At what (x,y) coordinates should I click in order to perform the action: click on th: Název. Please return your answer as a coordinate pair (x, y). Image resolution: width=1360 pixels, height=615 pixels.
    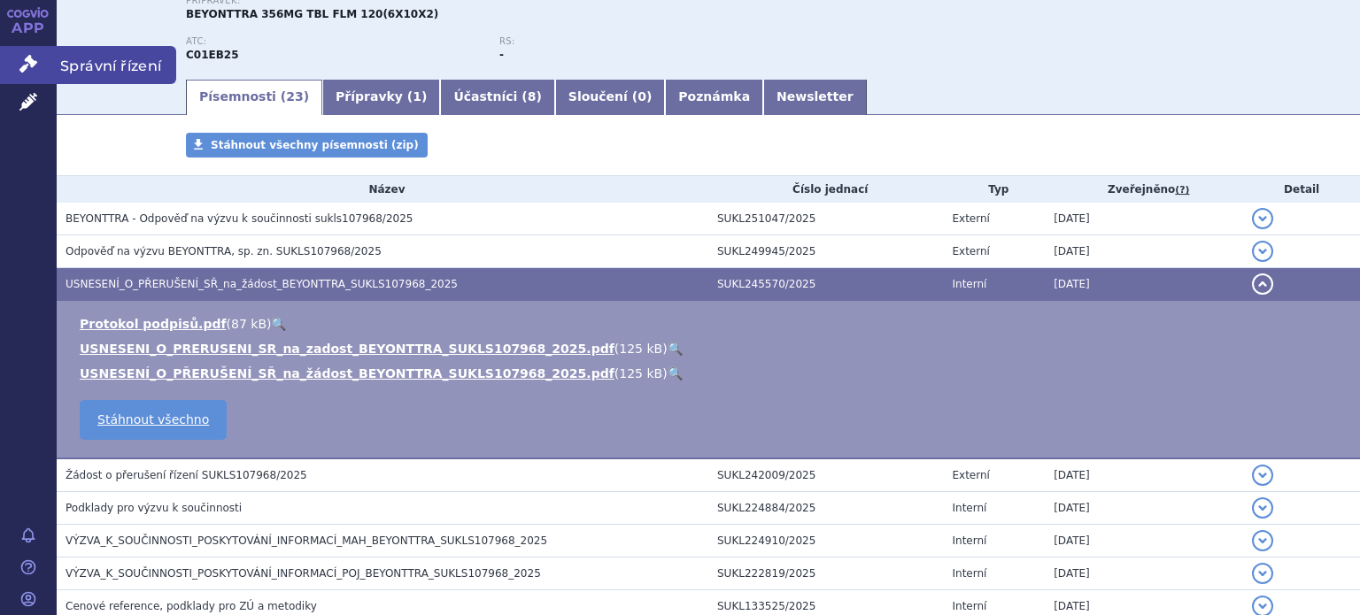
    Looking at the image, I should click on (382, 189).